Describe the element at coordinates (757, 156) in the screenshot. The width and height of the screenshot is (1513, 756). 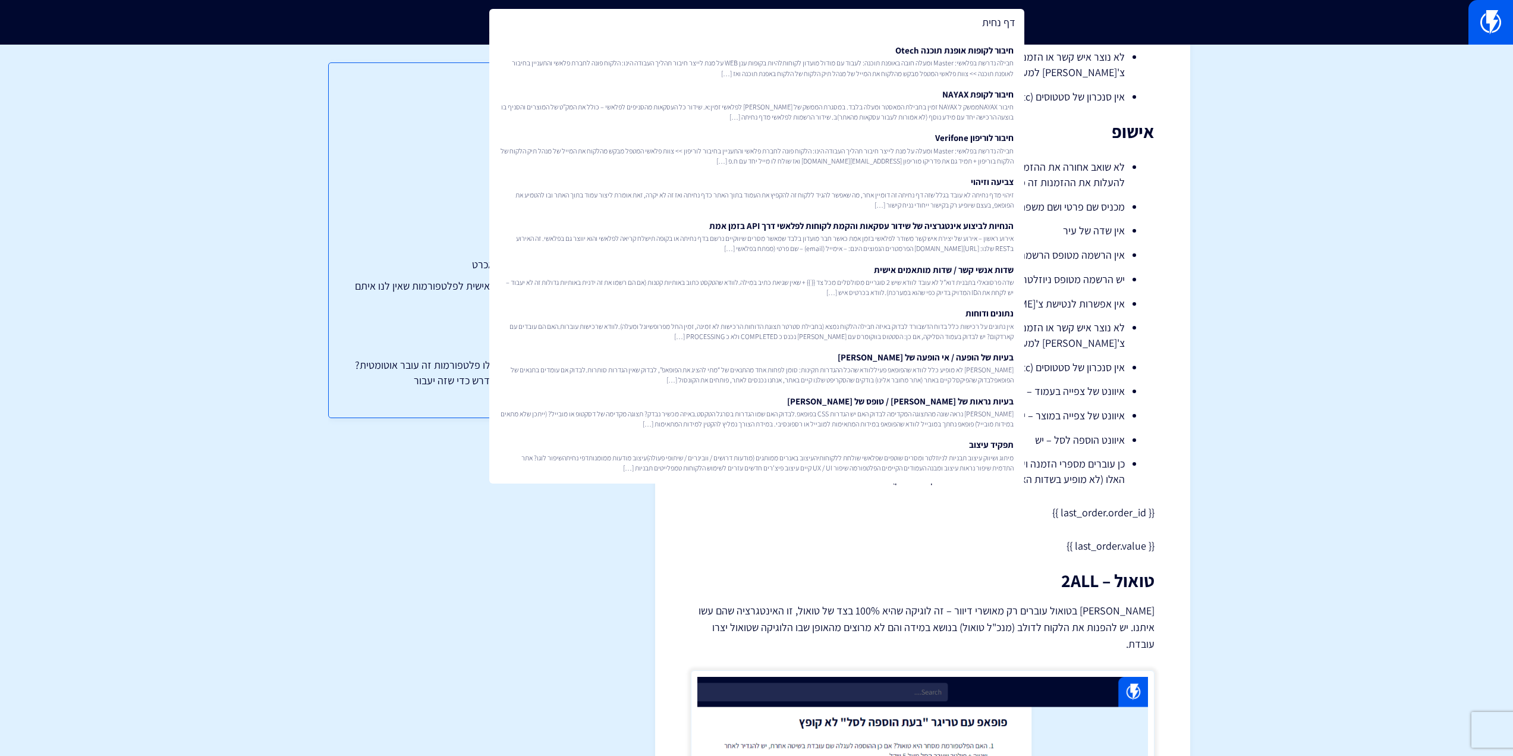
I see `span: חבילה נדרשת בפלאשי: Master ומעלה על מנת לייצר חיבור תהליך העבודה הינו: הלקוח פונה לחברת פלאשי והת...` at that location.